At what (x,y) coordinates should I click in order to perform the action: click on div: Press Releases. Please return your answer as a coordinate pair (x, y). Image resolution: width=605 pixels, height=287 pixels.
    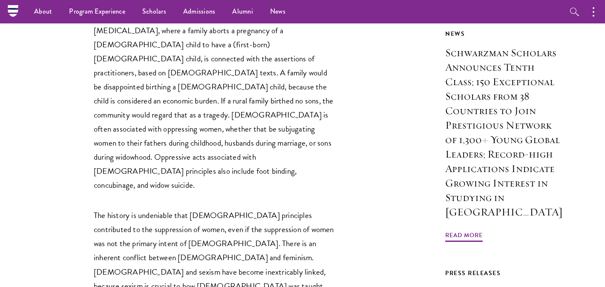
    Looking at the image, I should click on (504, 273).